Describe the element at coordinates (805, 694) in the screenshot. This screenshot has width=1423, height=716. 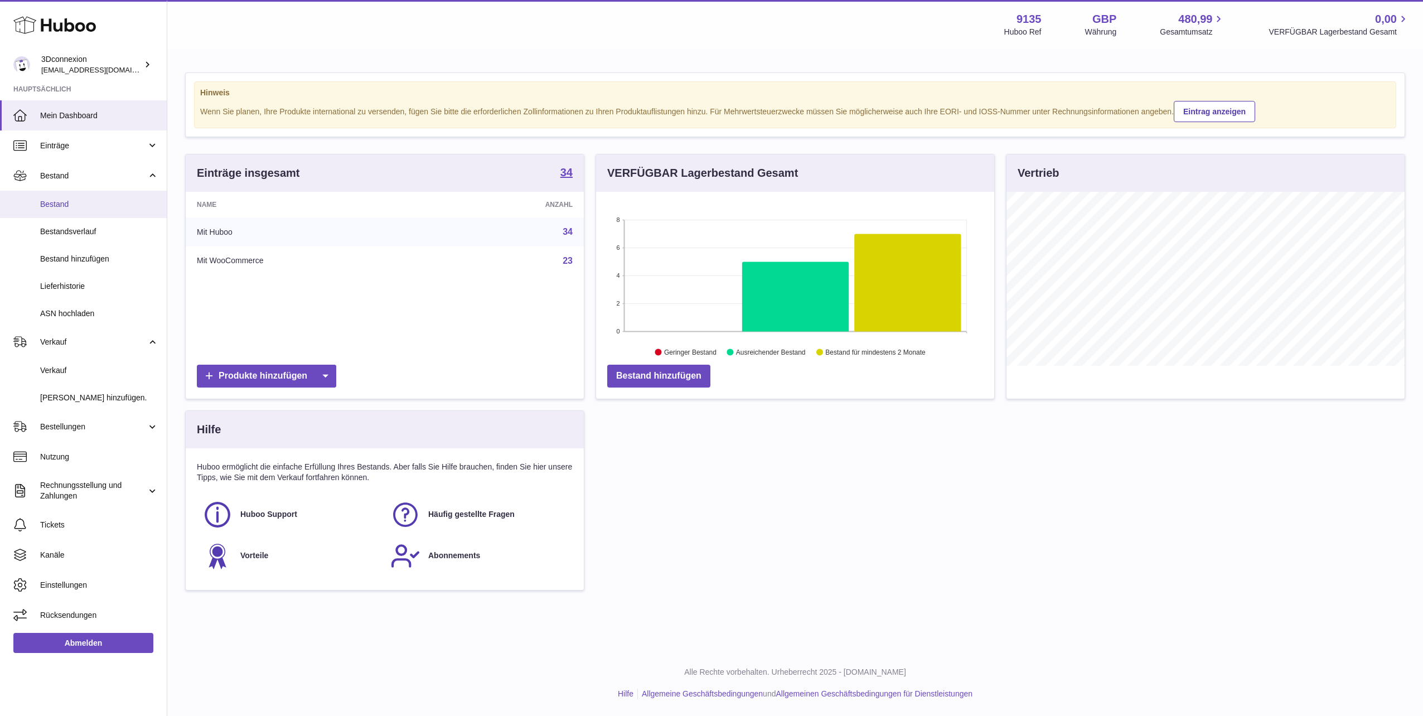
I see `li: und` at that location.